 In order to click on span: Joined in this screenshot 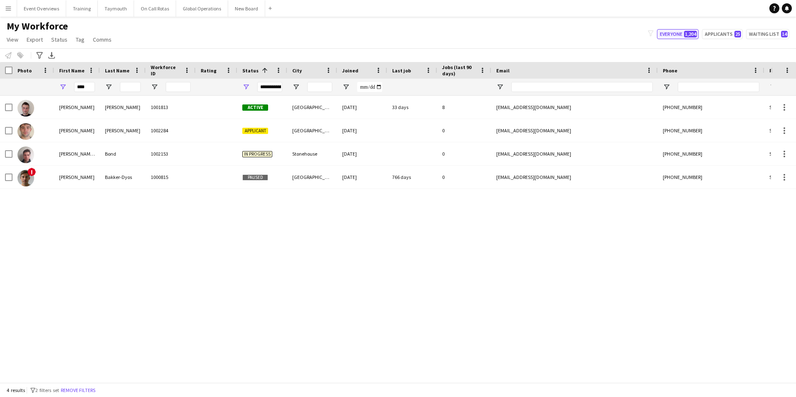, I will do `click(350, 70)`.